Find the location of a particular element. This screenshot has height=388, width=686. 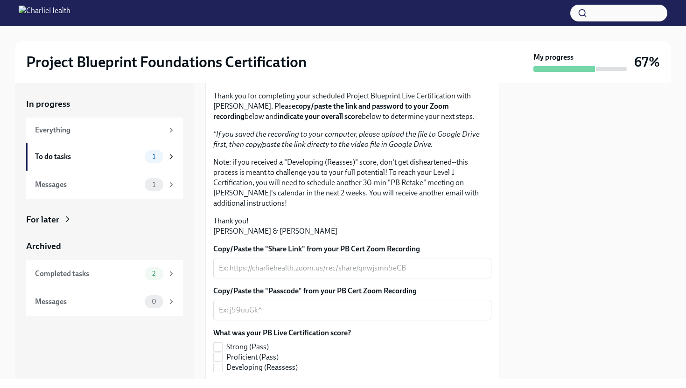

strong: My progress is located at coordinates (554, 57).